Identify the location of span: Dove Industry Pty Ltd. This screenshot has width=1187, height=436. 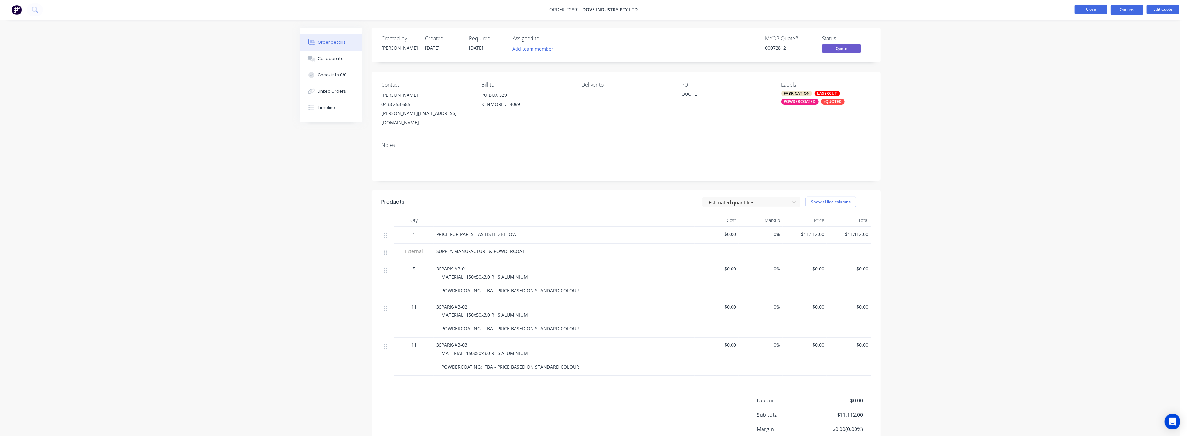
(610, 10).